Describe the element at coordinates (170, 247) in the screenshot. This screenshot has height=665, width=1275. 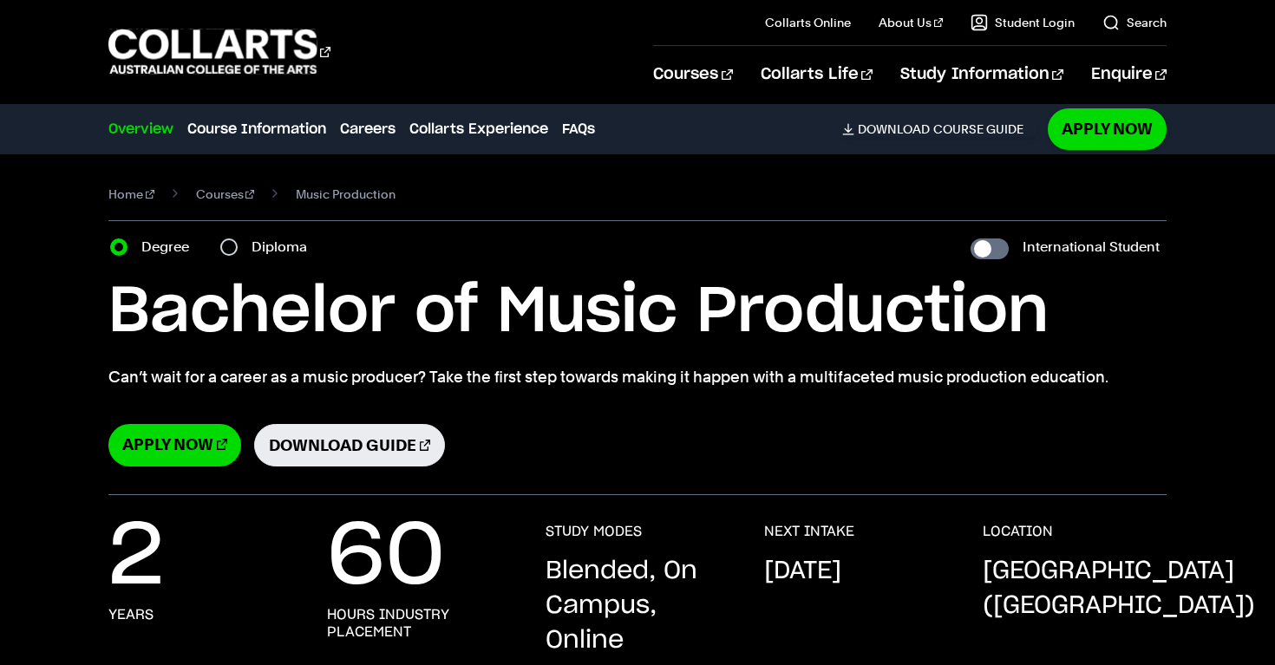
I see `label: Degree` at that location.